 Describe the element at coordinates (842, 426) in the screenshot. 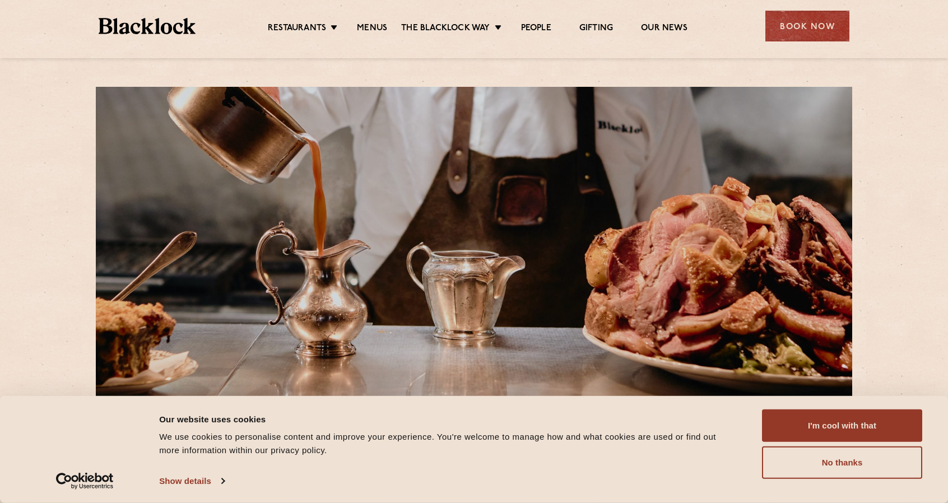

I see `button: I'm cool with that` at that location.